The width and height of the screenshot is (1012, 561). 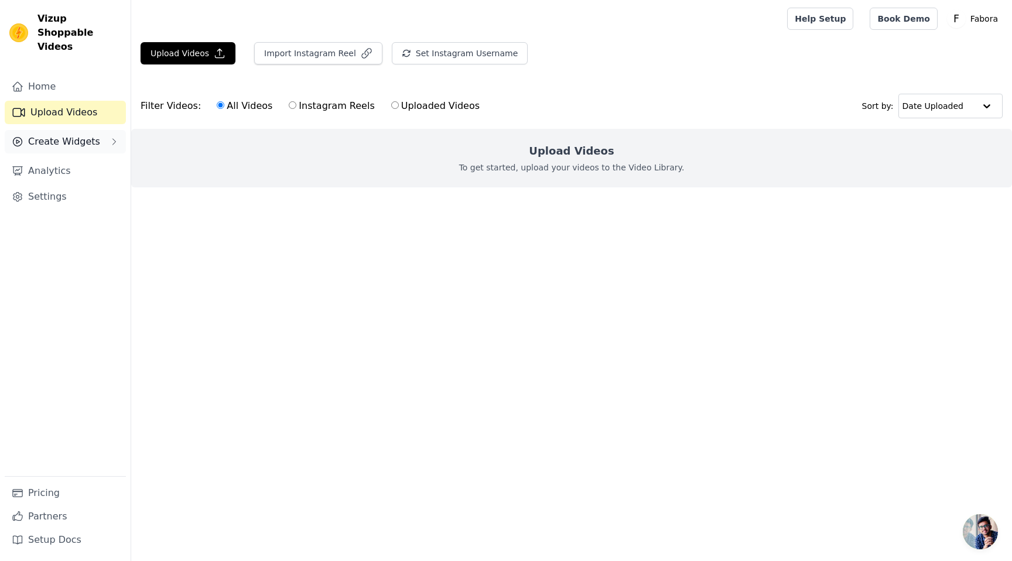 What do you see at coordinates (19, 33) in the screenshot?
I see `img: Vizup` at bounding box center [19, 33].